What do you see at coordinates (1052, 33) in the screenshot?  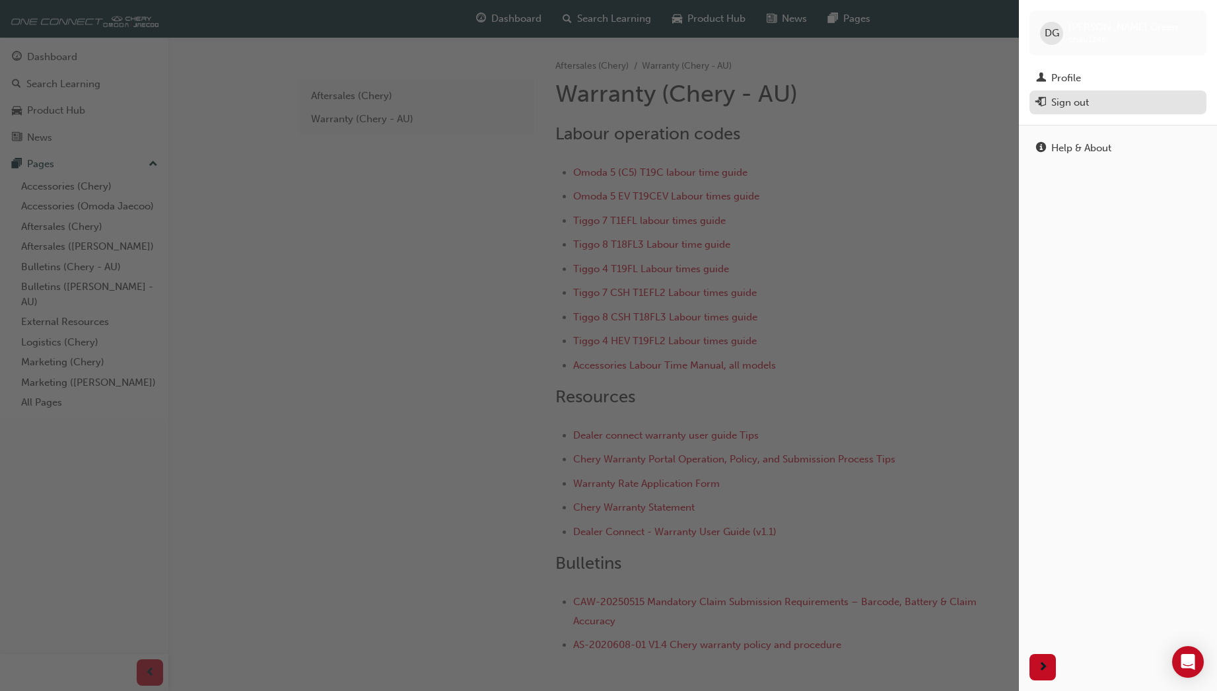 I see `span: DG` at bounding box center [1052, 33].